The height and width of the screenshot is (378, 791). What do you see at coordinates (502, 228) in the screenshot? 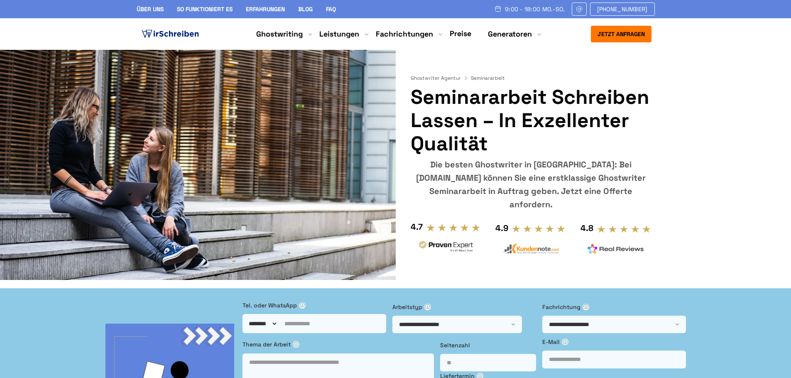
I see `div: 4.9` at bounding box center [502, 228].